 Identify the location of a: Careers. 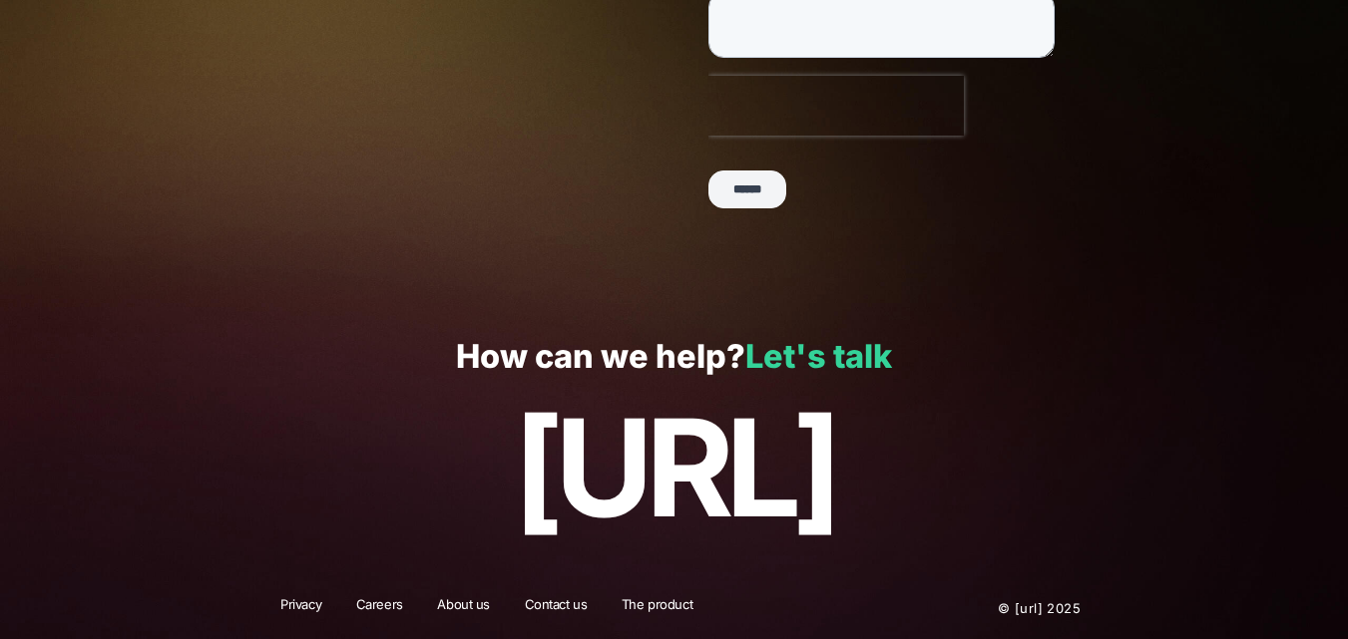
(379, 608).